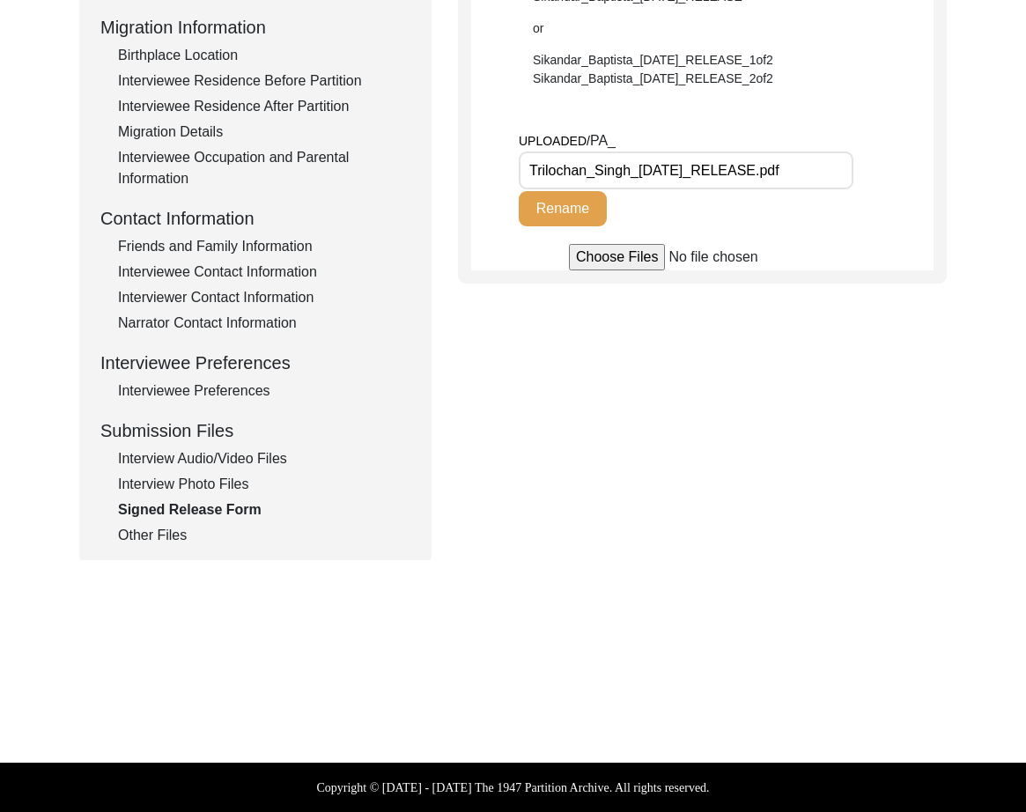 The image size is (1026, 812). What do you see at coordinates (264, 247) in the screenshot?
I see `div: Friends and Family Information` at bounding box center [264, 247].